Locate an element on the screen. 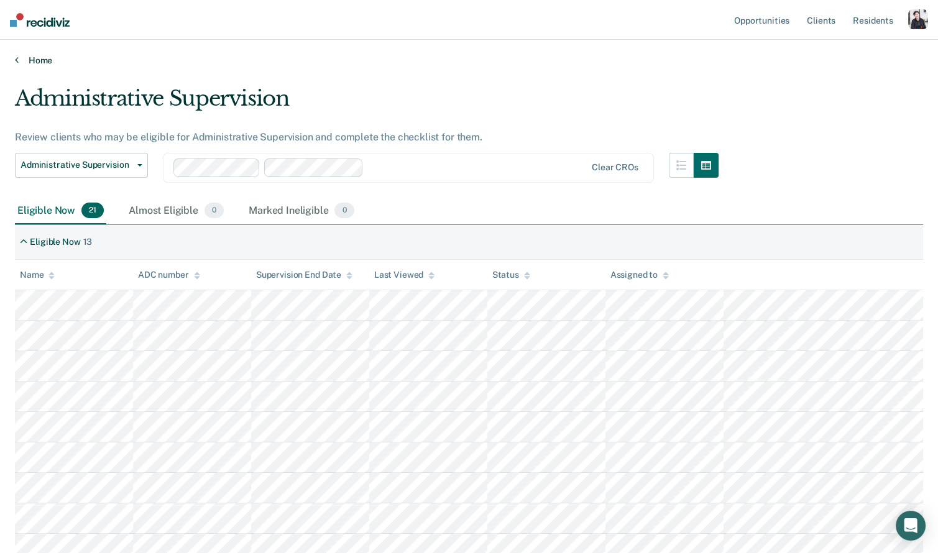 This screenshot has width=938, height=553. button: Administrative Supervision is located at coordinates (81, 165).